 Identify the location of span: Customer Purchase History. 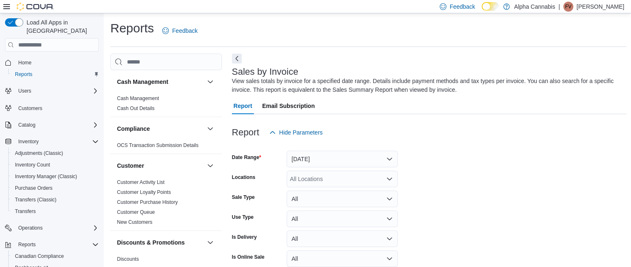
(147, 202).